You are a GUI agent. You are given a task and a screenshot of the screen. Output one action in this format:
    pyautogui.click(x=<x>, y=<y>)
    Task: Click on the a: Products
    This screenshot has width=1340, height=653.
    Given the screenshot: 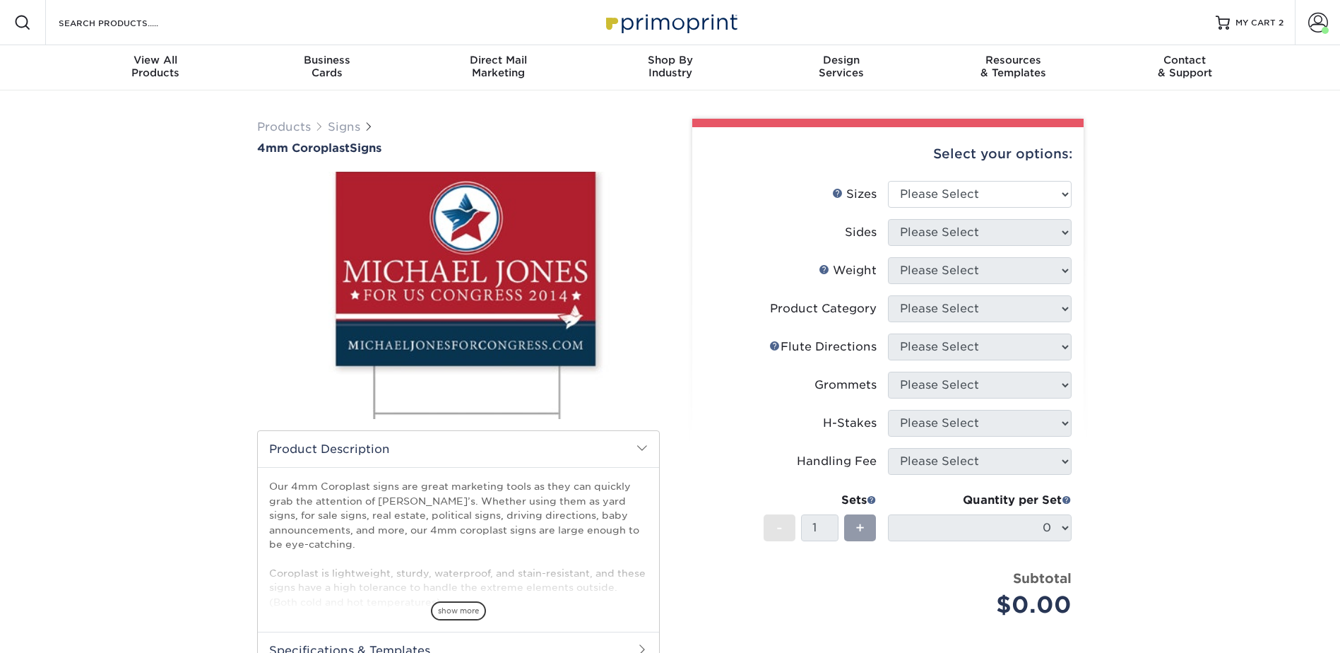 What is the action you would take?
    pyautogui.click(x=284, y=126)
    